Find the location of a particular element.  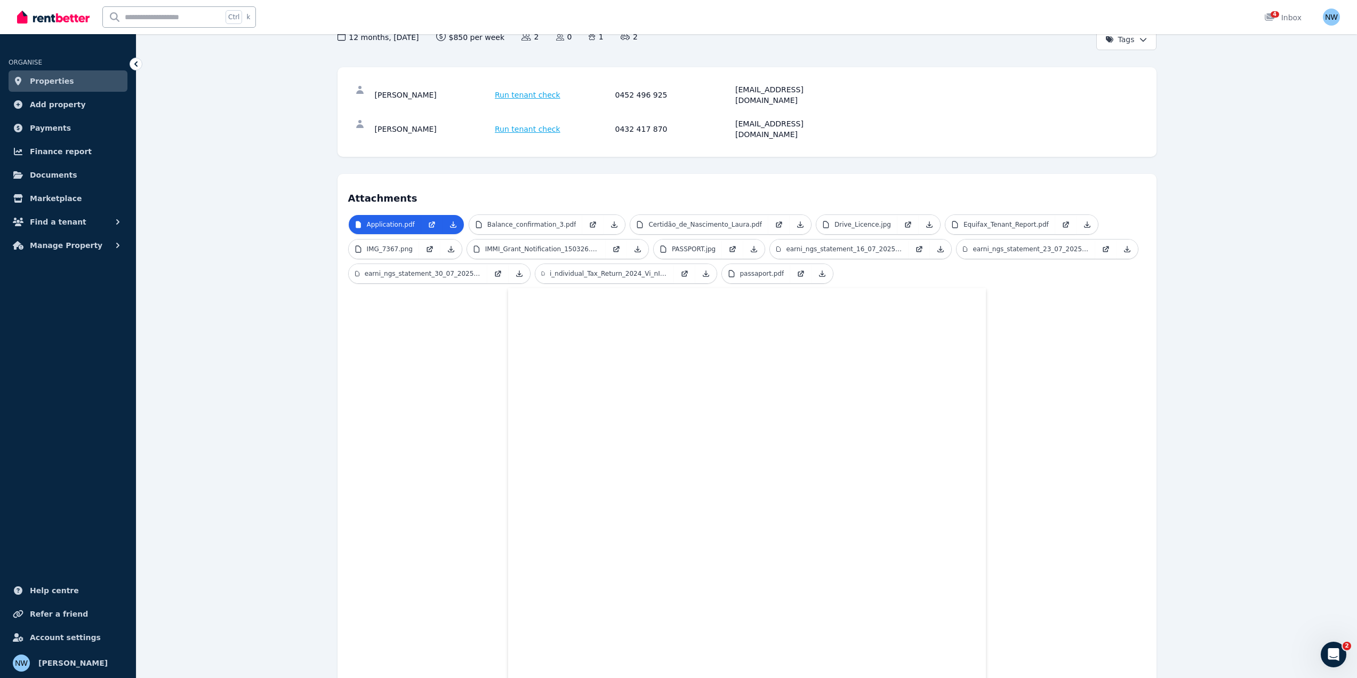

a: earni_ngs_statement_30_07_2025_6619208.pdf is located at coordinates (418, 273).